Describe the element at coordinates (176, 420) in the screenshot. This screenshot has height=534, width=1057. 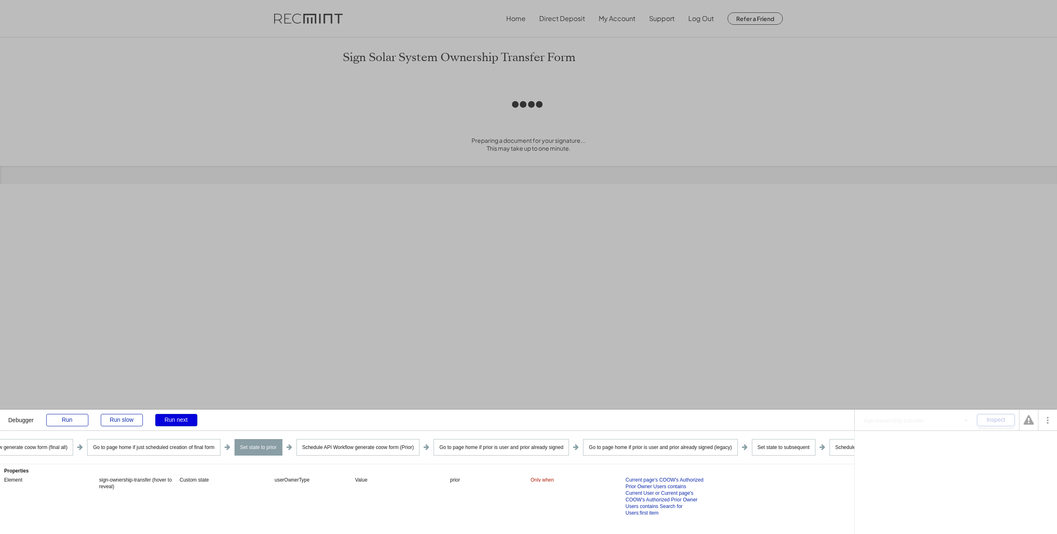
I see `div: Run next` at that location.